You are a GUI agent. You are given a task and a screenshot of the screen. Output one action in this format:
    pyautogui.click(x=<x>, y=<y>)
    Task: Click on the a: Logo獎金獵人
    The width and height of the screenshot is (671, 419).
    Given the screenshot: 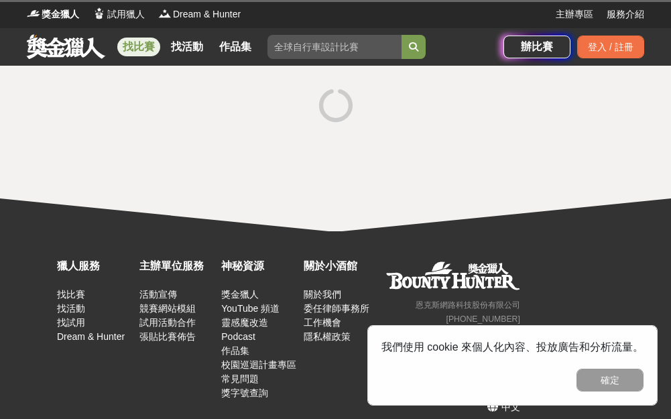 What is the action you would take?
    pyautogui.click(x=53, y=14)
    